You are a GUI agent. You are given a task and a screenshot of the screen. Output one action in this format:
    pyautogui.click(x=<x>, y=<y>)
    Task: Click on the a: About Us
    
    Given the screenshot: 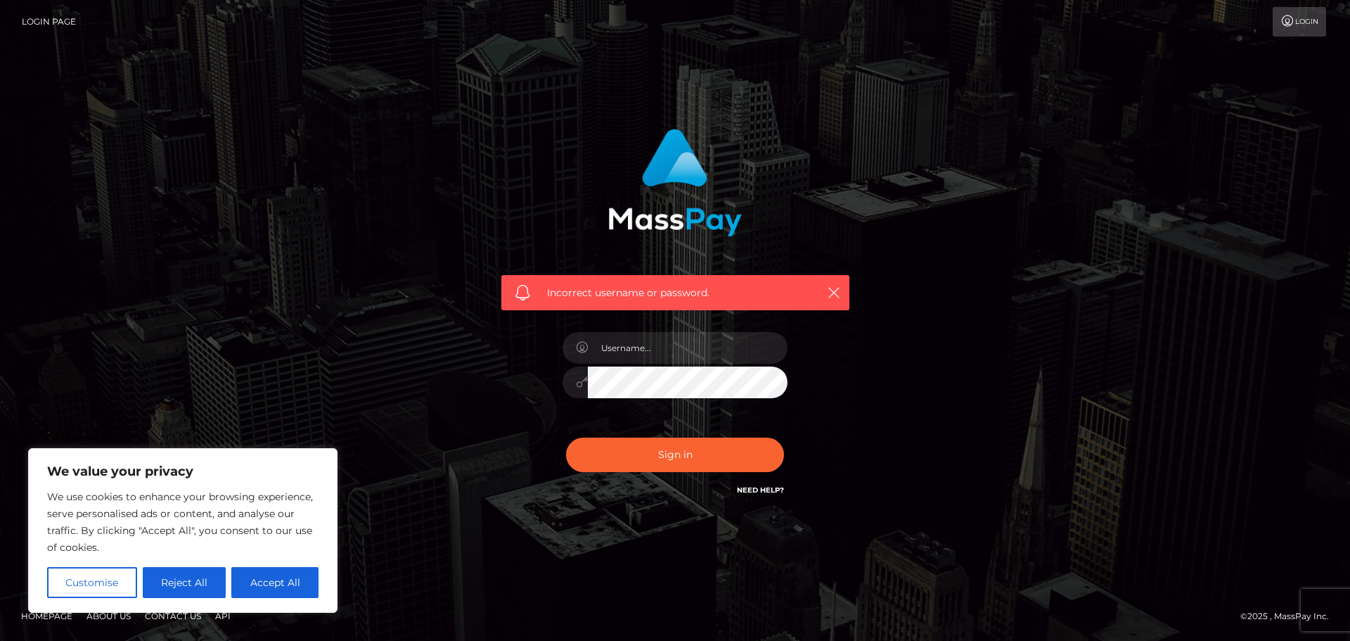 What is the action you would take?
    pyautogui.click(x=108, y=615)
    